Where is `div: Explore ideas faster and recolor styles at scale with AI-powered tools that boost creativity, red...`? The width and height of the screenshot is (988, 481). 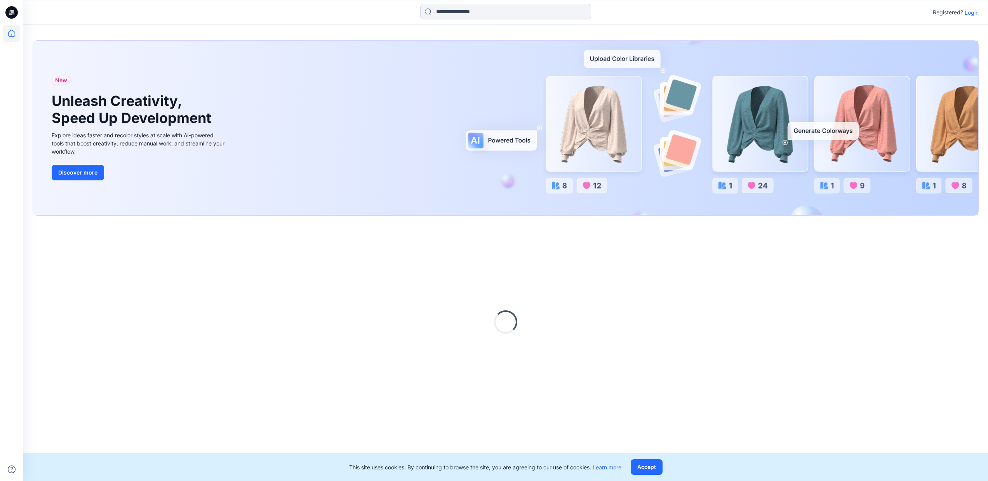
div: Explore ideas faster and recolor styles at scale with AI-powered tools that boost creativity, red... is located at coordinates (139, 143).